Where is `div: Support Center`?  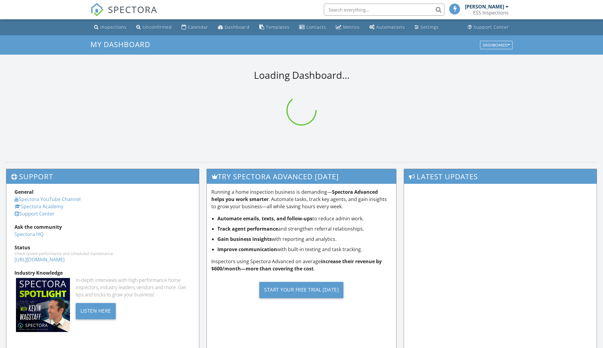 div: Support Center is located at coordinates (491, 27).